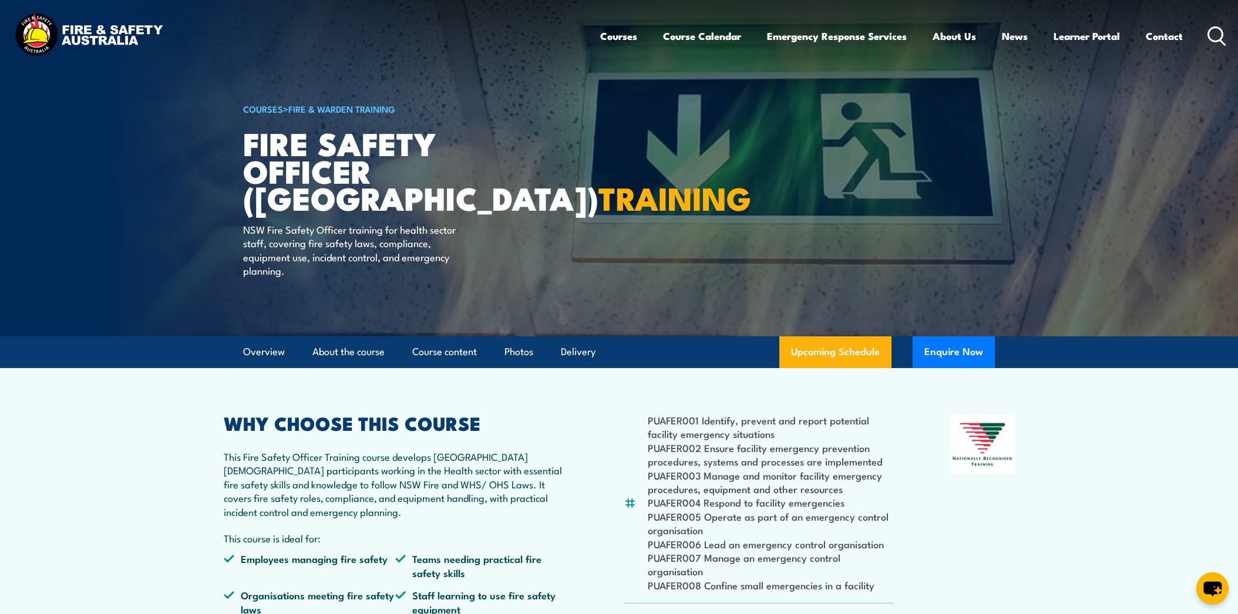  Describe the element at coordinates (395, 538) in the screenshot. I see `p: This course is ideal for:` at that location.